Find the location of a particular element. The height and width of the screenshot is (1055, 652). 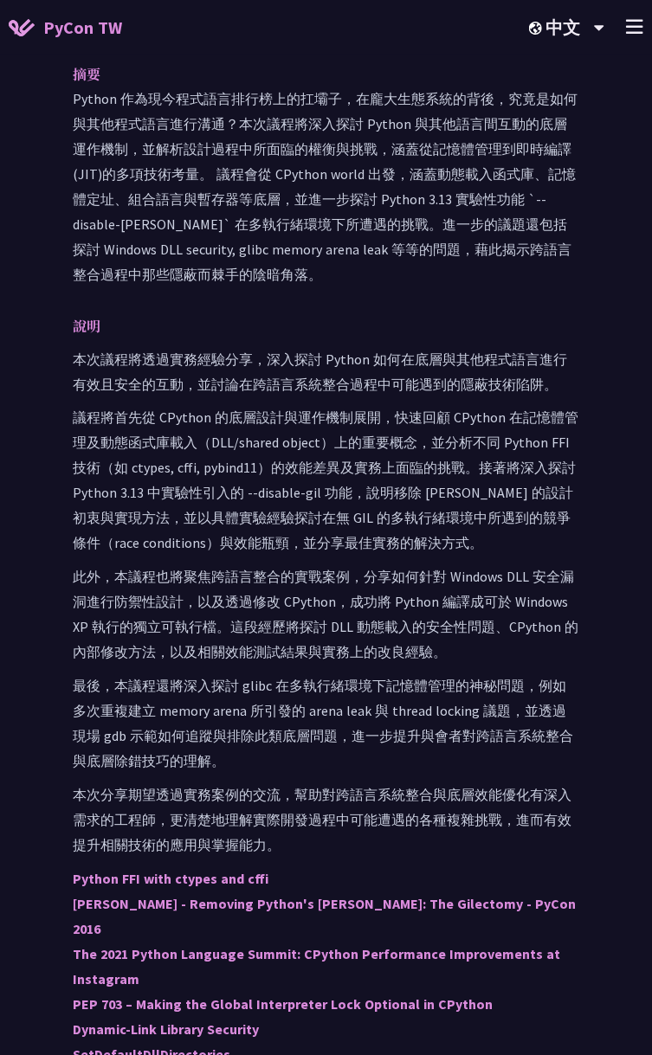

a: PEP 703 – Making the Global Interpreter Lock Optional in CPython is located at coordinates (282, 1005).